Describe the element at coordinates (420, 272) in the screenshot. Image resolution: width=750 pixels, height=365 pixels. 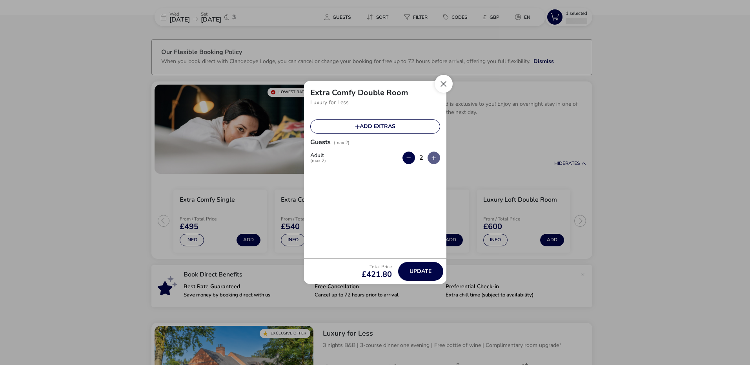
I see `button: Update` at that location.